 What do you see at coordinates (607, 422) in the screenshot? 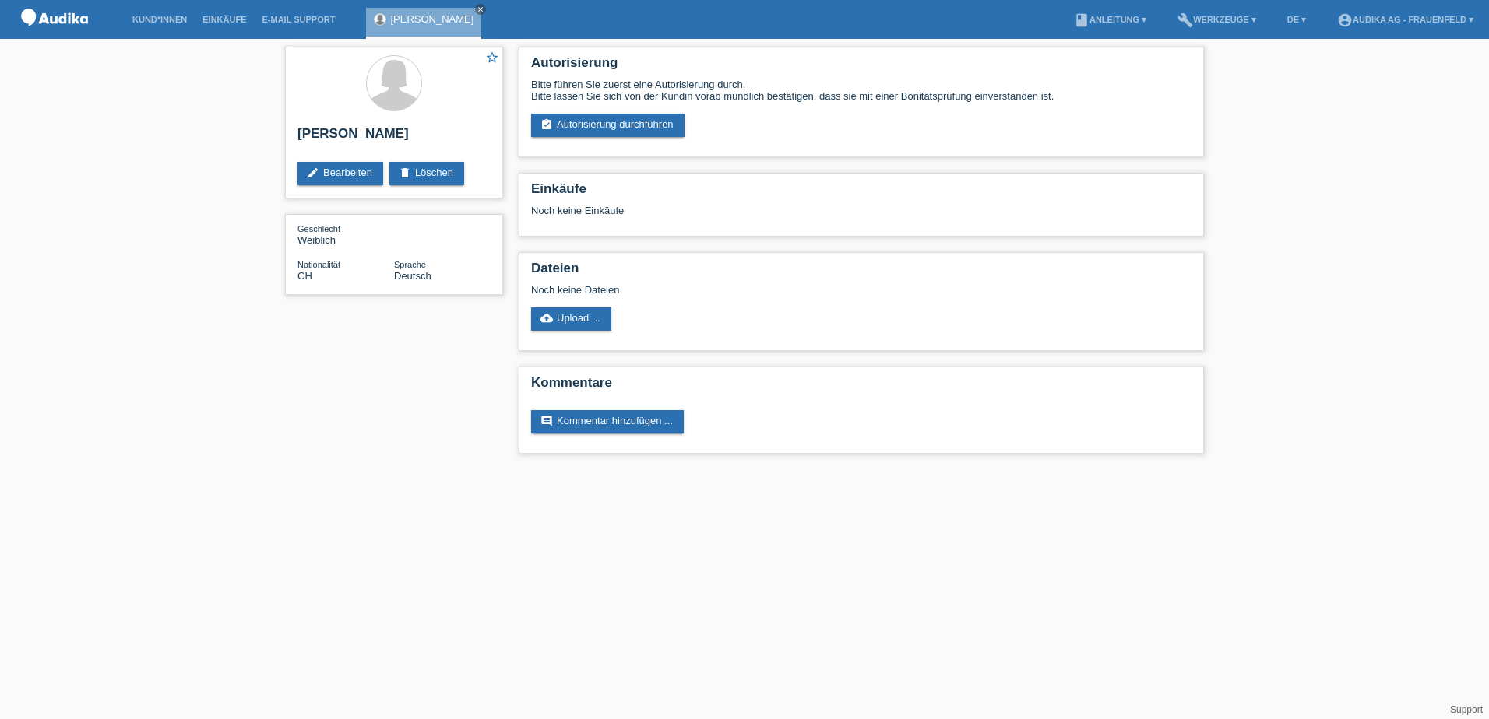
I see `a: commentKommentar hinzufügen ...` at bounding box center [607, 422].